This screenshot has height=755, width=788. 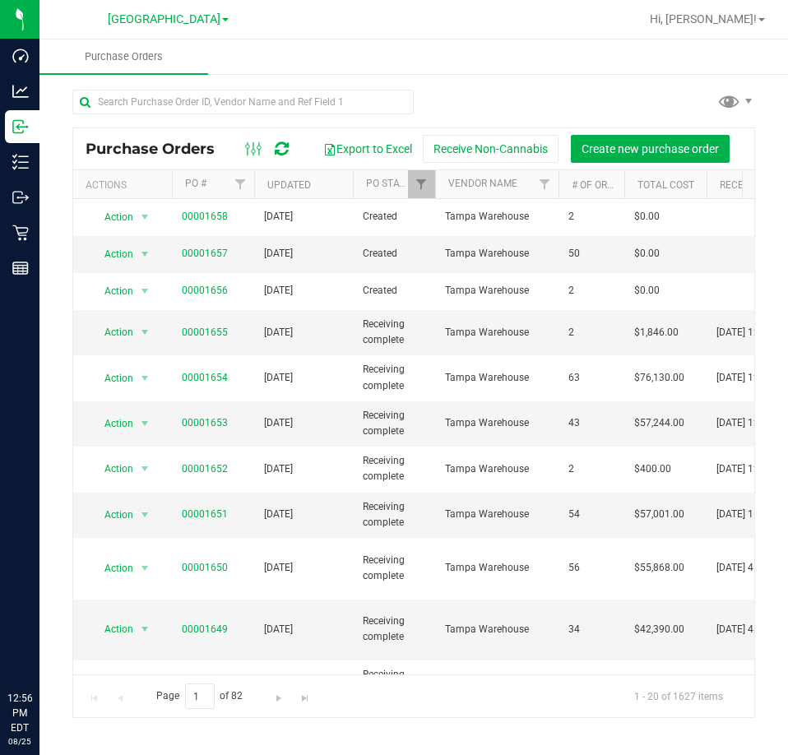 I want to click on span: 50, so click(x=591, y=253).